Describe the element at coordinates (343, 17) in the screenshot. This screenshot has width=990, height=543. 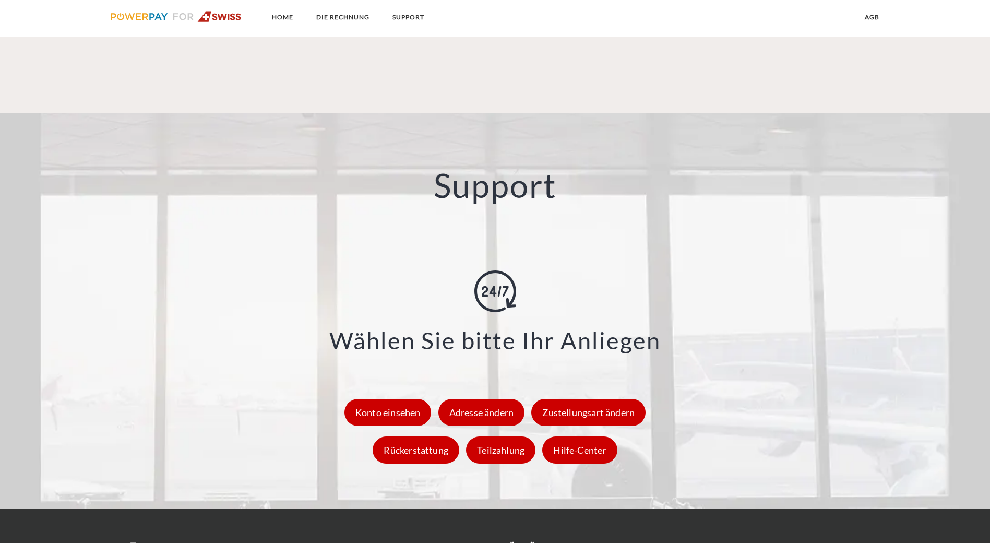
I see `a: DIE RECHNUNG` at that location.